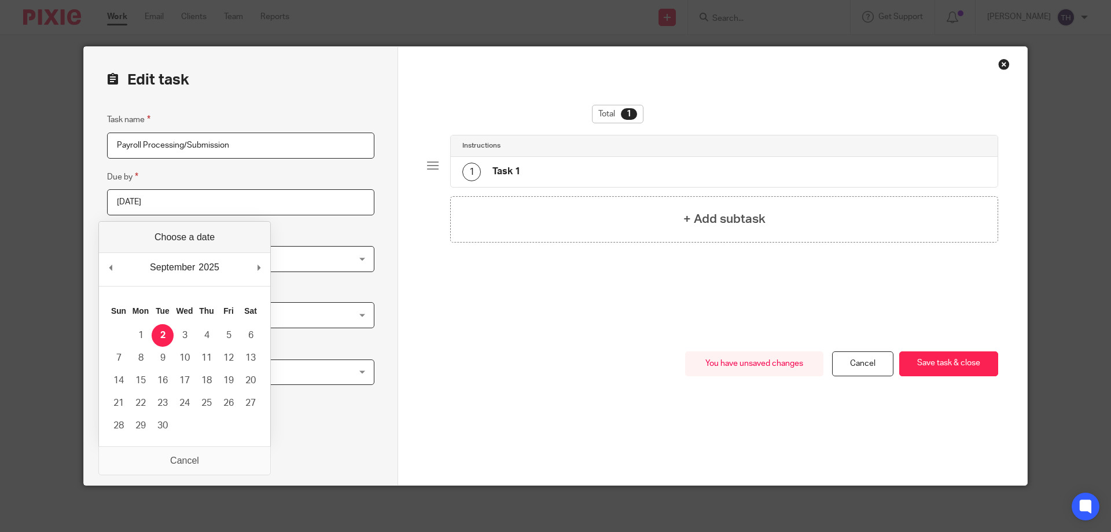  Describe the element at coordinates (259, 267) in the screenshot. I see `button: Next Month` at that location.